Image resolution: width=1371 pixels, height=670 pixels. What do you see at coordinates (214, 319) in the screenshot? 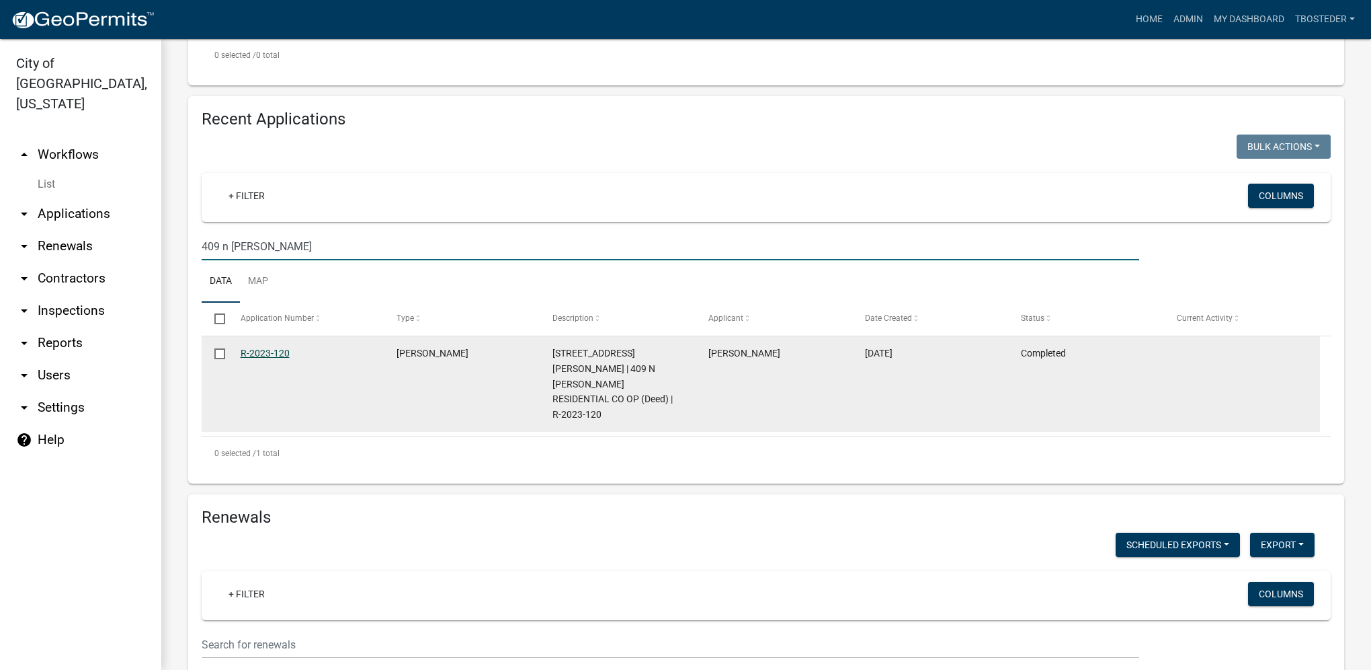
I see `datatable-header-cell: Select` at bounding box center [214, 319].